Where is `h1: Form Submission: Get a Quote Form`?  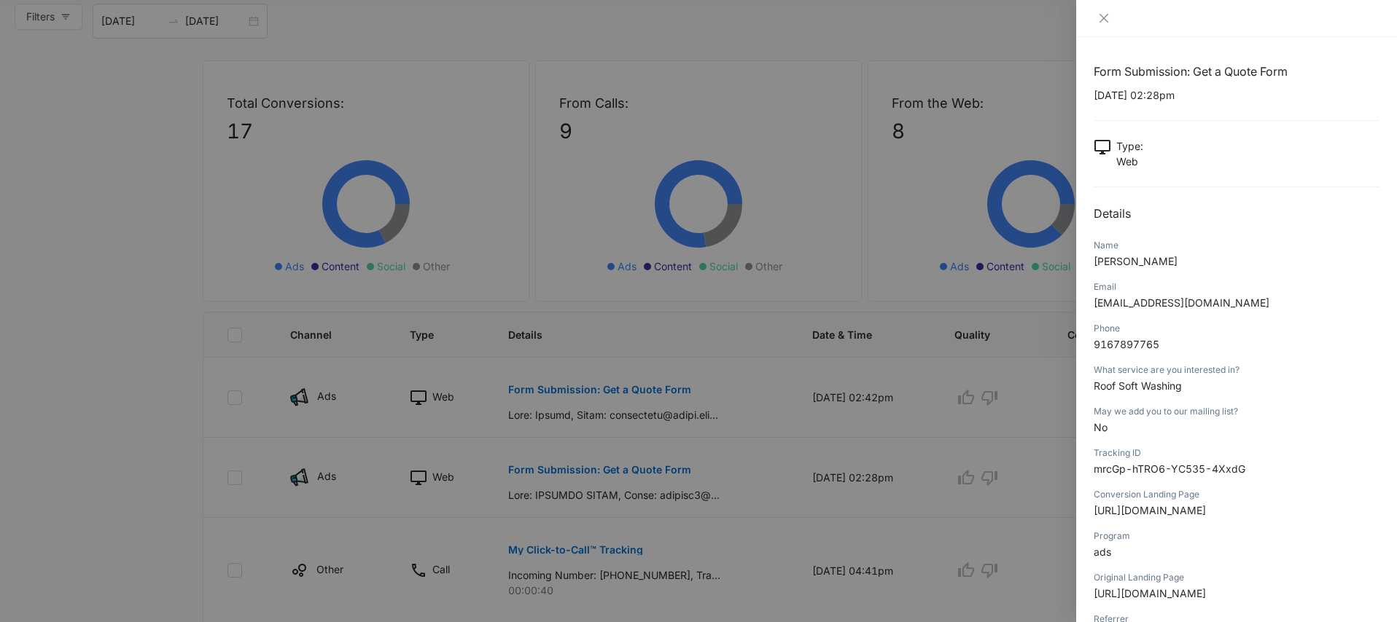 h1: Form Submission: Get a Quote Form is located at coordinates (1236, 71).